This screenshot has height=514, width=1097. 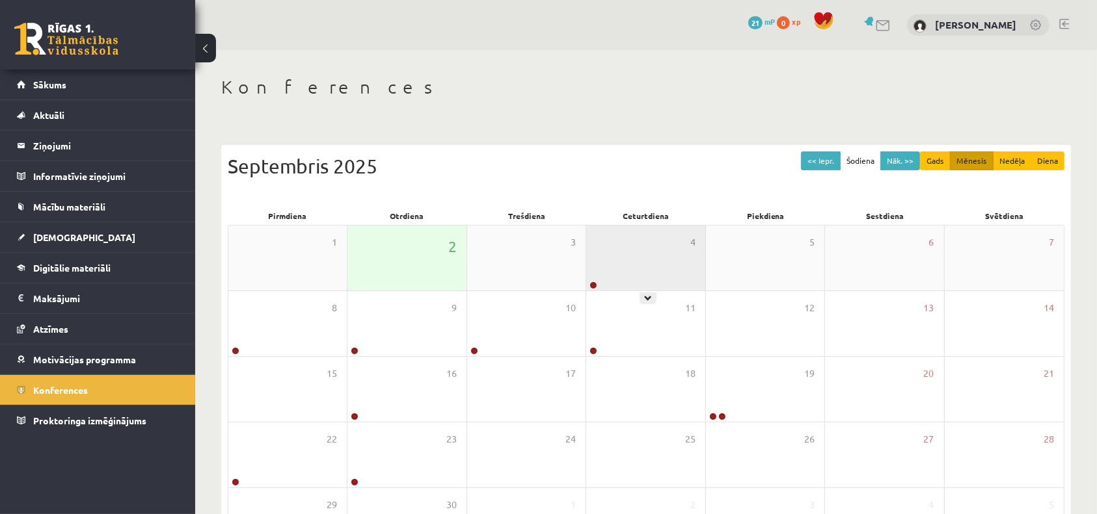 I want to click on a: Aktuāli, so click(x=98, y=115).